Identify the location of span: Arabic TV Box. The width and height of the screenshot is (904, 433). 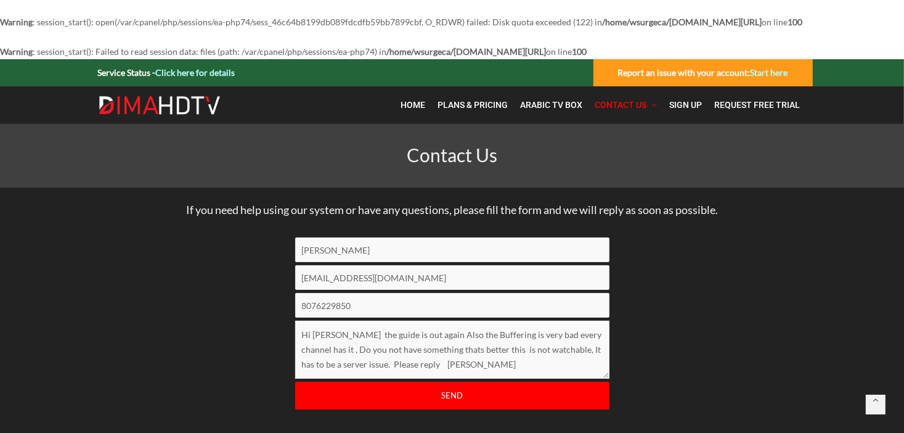
(552, 105).